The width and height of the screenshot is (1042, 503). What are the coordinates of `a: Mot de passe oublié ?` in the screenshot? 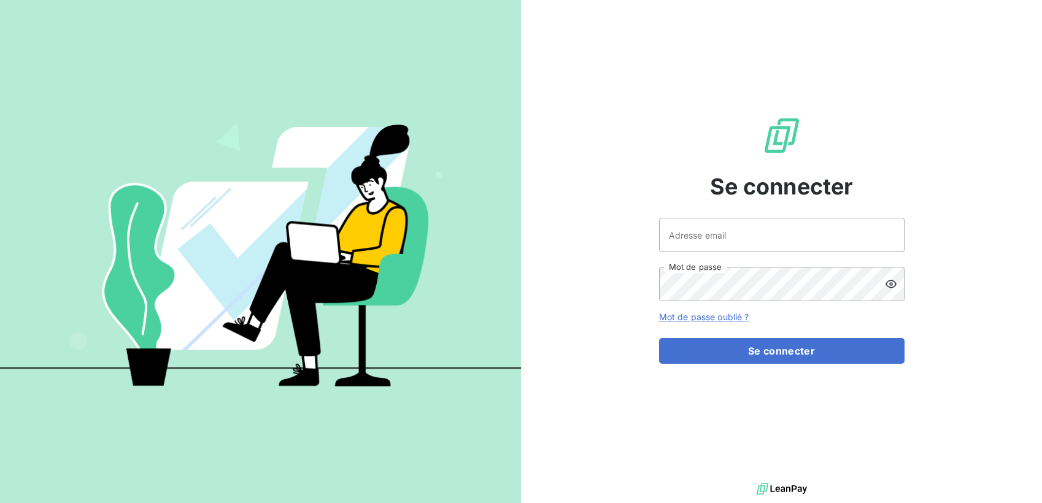 It's located at (704, 317).